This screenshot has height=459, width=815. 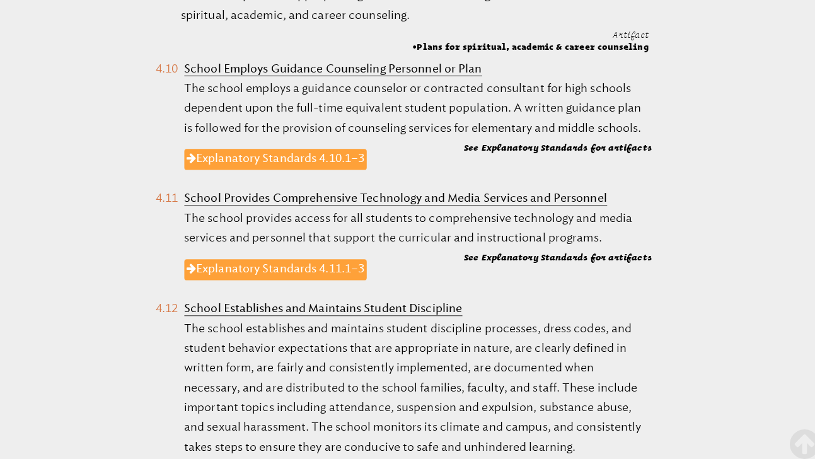 What do you see at coordinates (623, 35) in the screenshot?
I see `span: Artifact` at bounding box center [623, 35].